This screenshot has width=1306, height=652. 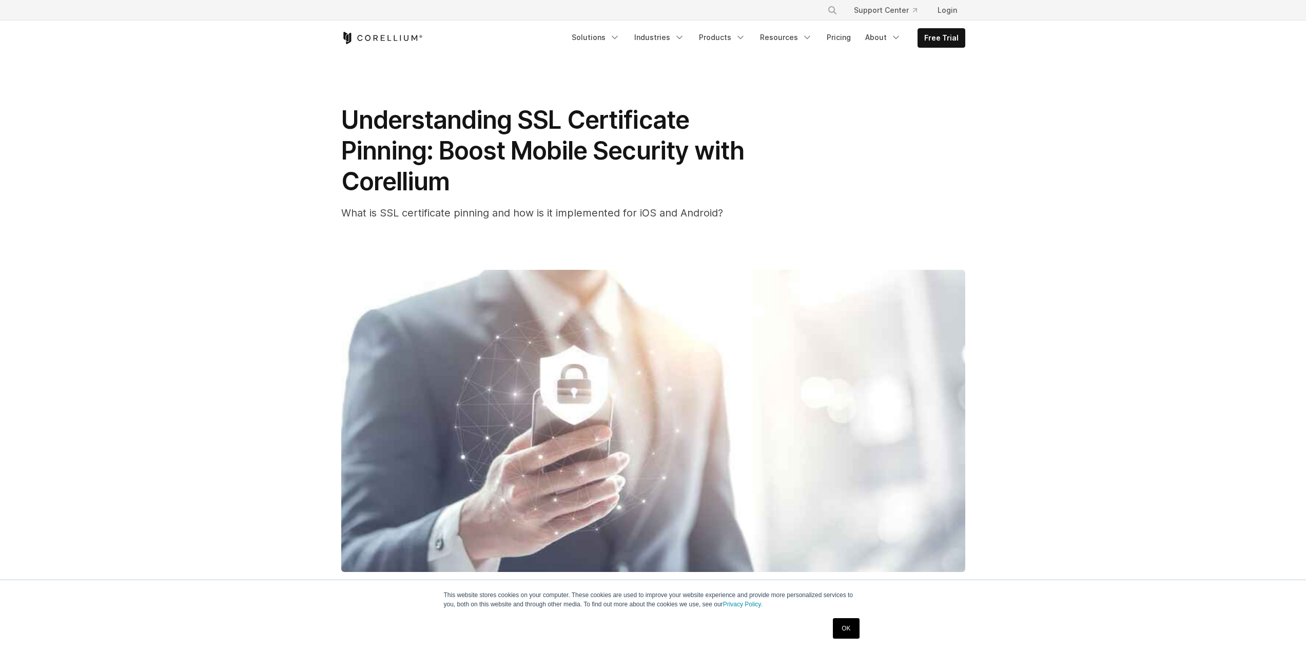 What do you see at coordinates (382, 38) in the screenshot?
I see `a: Corellium Home` at bounding box center [382, 38].